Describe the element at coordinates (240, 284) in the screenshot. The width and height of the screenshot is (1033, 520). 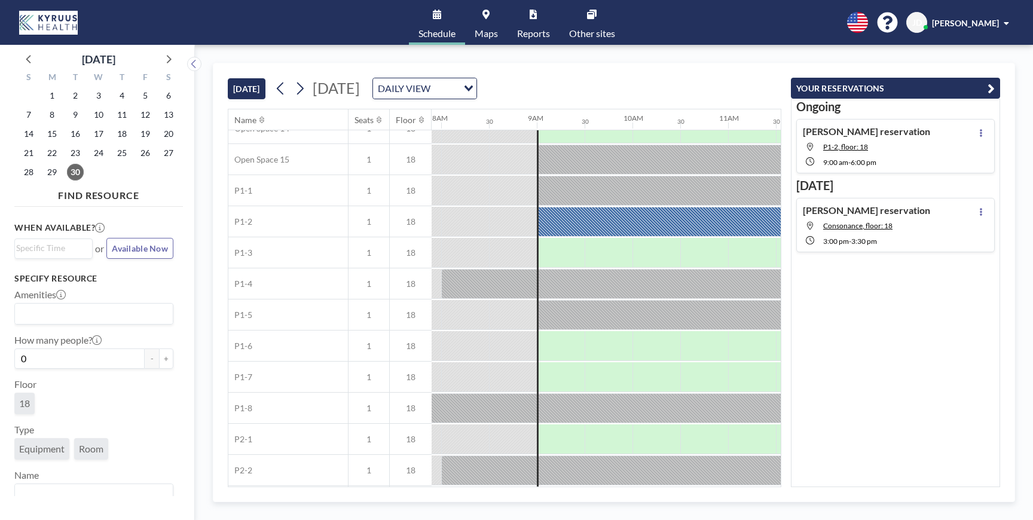
I see `span: P1-4` at that location.